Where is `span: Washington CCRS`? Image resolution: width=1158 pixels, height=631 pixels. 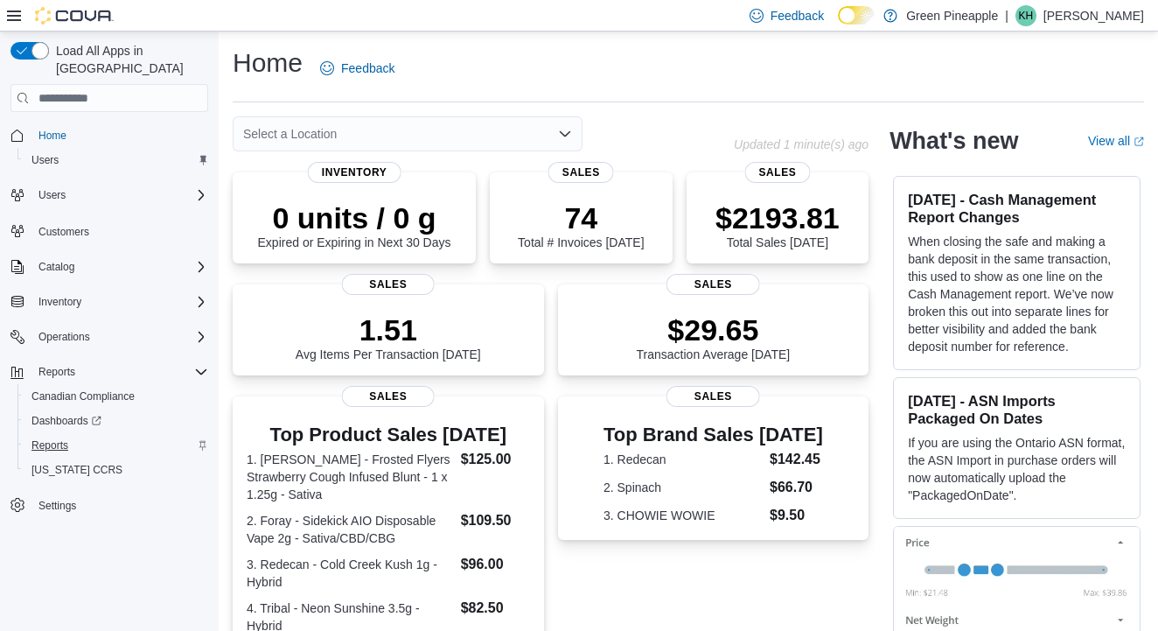
span: Washington CCRS is located at coordinates (116, 470).